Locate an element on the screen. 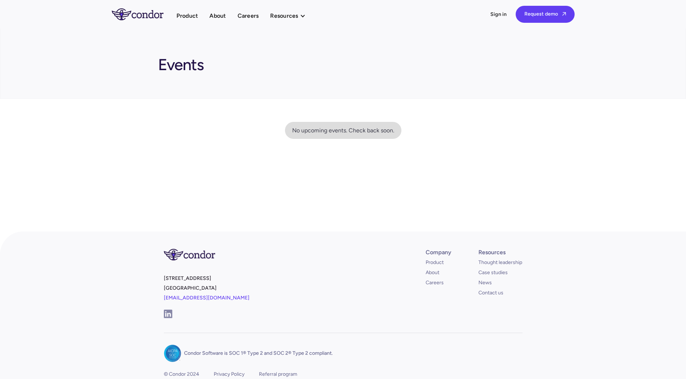  a: Thought leadership is located at coordinates (500, 263).